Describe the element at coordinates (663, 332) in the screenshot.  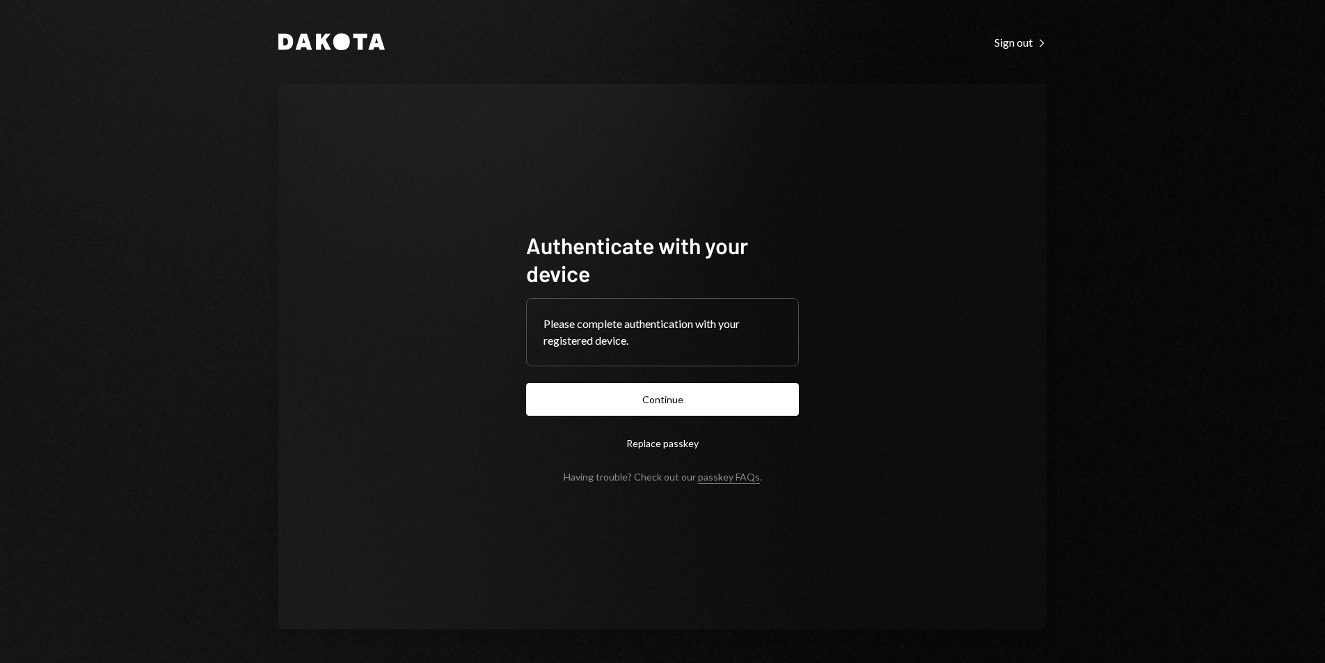
I see `div: Please complete authentication with your registered device.` at that location.